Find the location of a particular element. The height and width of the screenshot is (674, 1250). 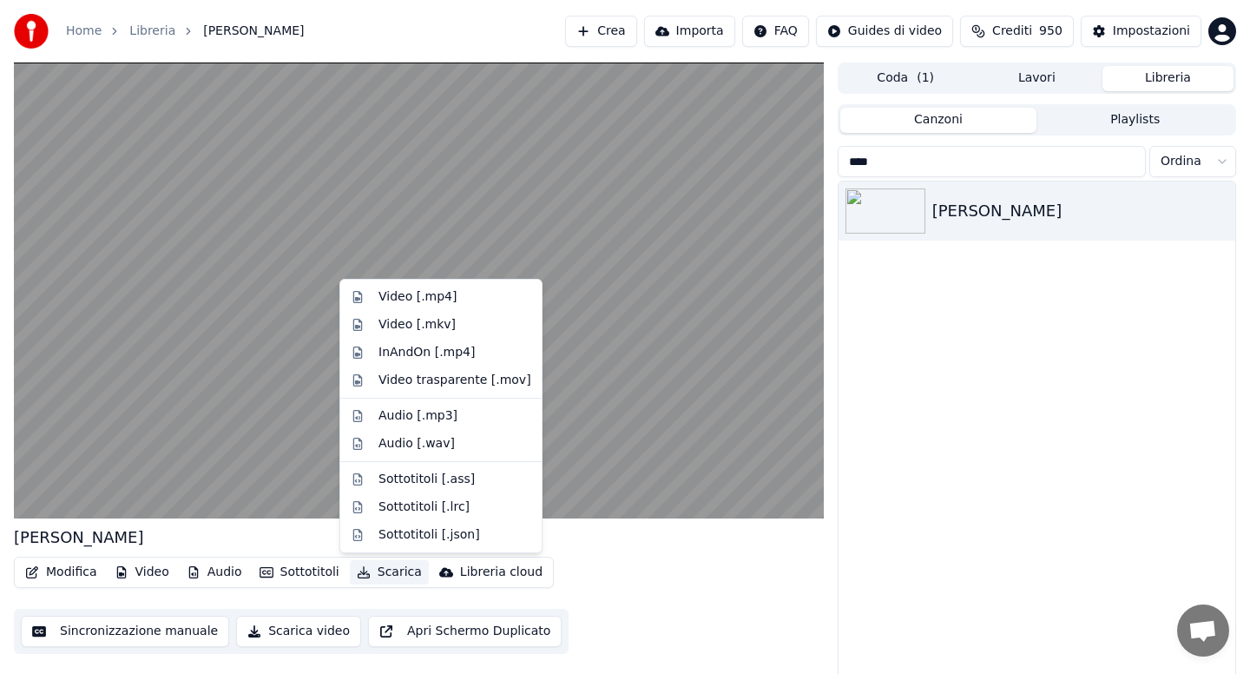

button: Modifica is located at coordinates (61, 572).